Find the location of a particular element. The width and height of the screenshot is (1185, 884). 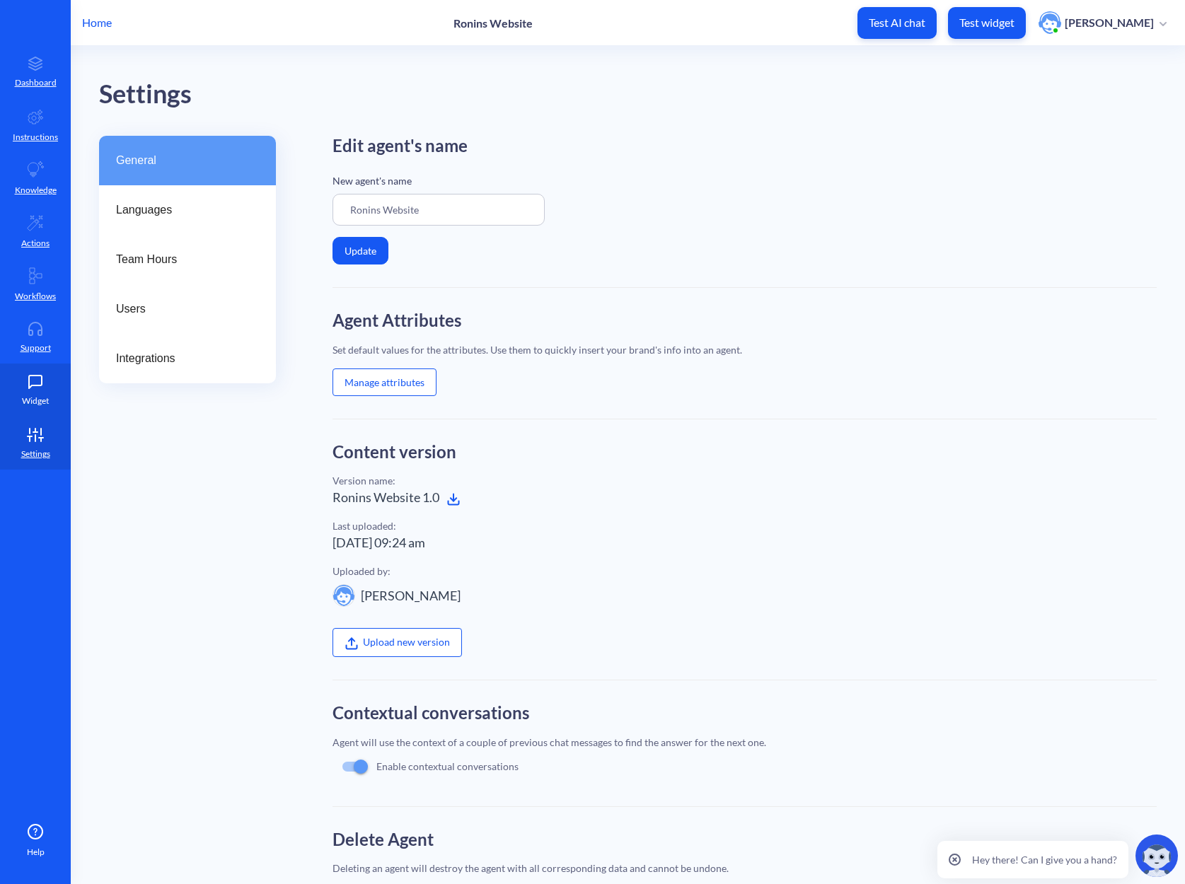

input: Enter agent Name is located at coordinates (438, 209).